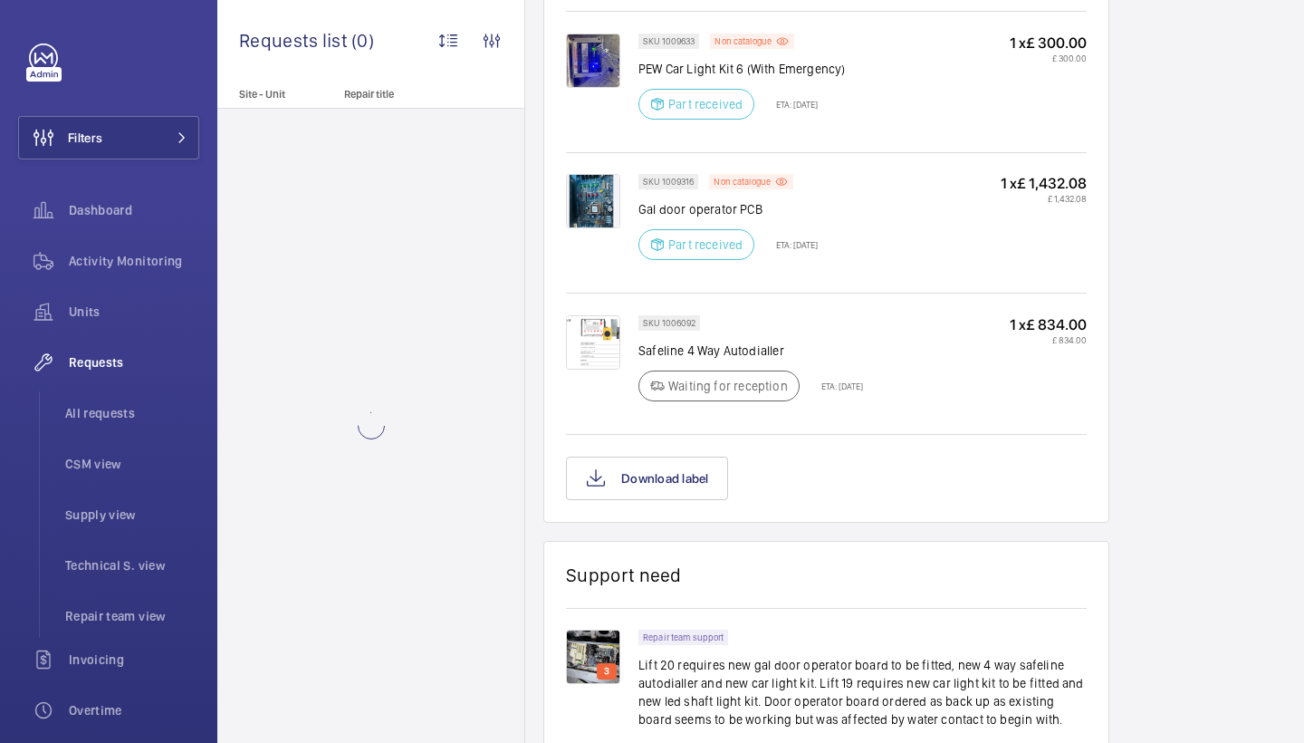 This screenshot has height=743, width=1304. What do you see at coordinates (132, 565) in the screenshot?
I see `span: Technical S. view` at bounding box center [132, 565].